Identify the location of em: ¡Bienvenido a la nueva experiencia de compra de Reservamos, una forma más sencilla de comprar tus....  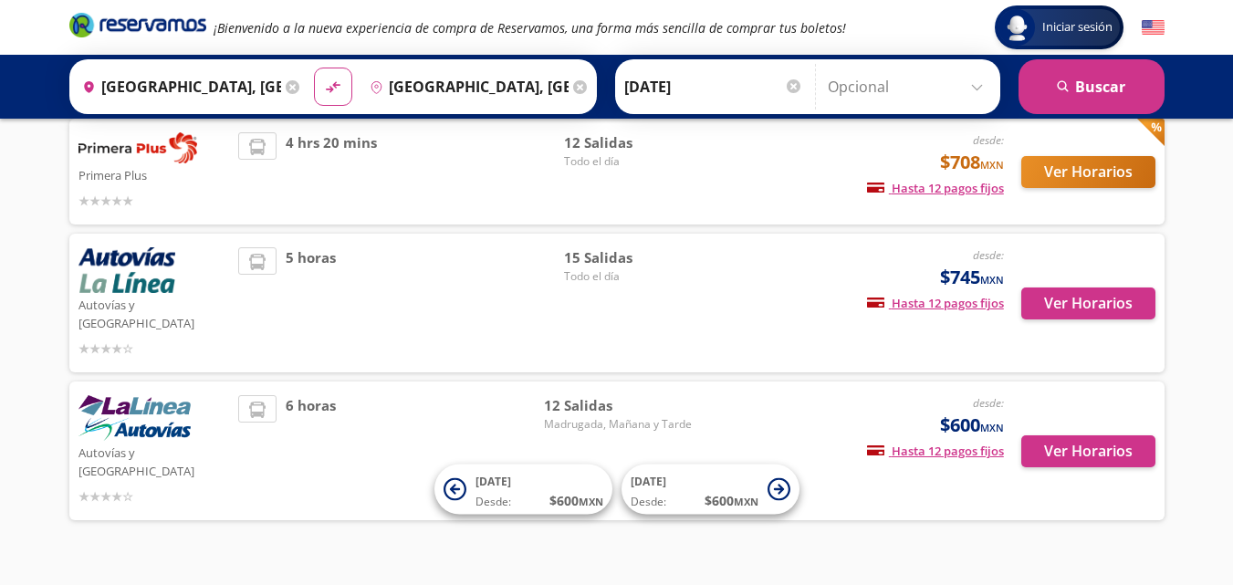
(529, 27).